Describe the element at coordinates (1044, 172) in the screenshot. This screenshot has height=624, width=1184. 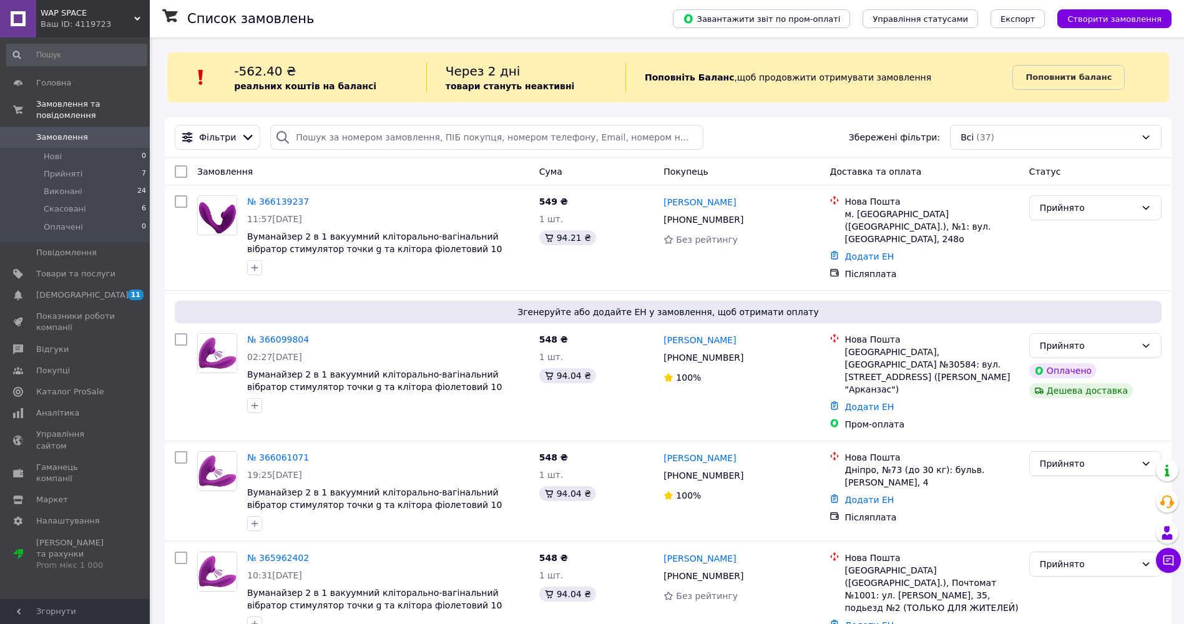
I see `span: Статус` at that location.